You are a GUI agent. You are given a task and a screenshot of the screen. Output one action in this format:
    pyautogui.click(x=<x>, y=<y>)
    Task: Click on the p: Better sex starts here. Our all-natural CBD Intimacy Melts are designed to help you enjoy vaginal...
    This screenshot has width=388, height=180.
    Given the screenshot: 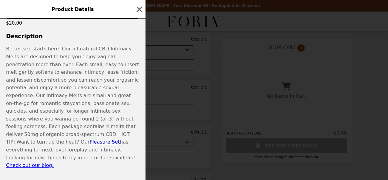 What is the action you would take?
    pyautogui.click(x=69, y=56)
    